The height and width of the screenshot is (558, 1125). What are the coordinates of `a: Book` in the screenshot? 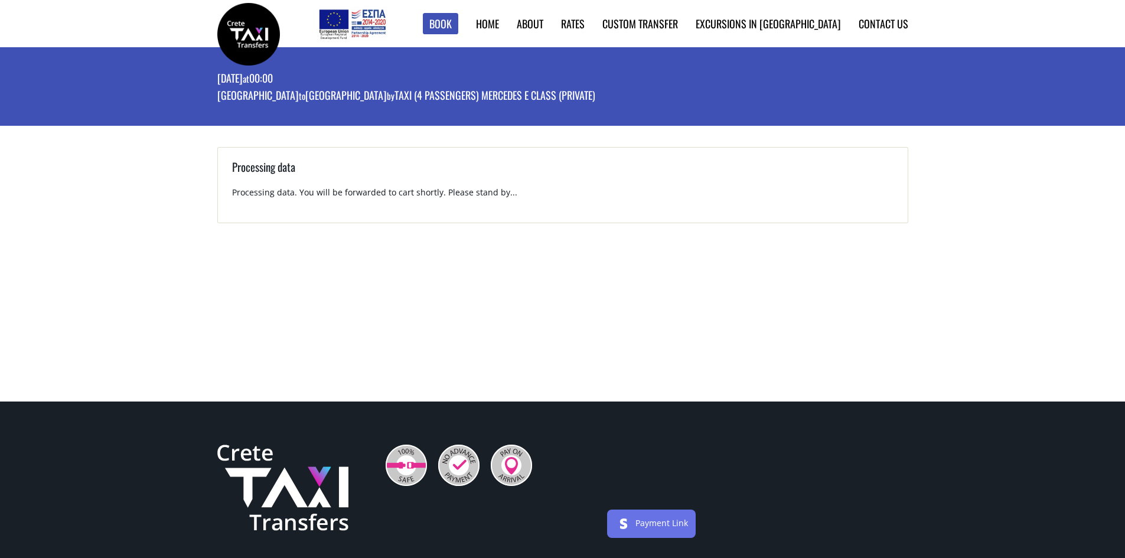 It's located at (441, 24).